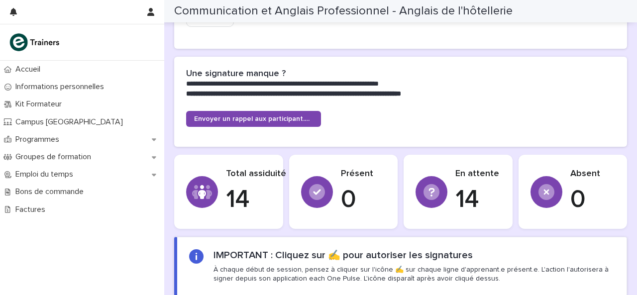  What do you see at coordinates (30, 69) in the screenshot?
I see `p: Accueil` at bounding box center [30, 69].